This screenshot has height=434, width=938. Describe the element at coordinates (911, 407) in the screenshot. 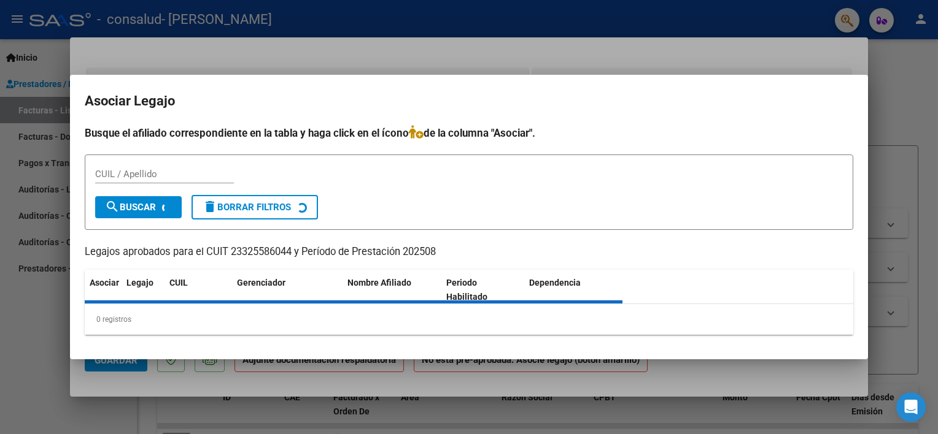

I see `div: Open Intercom Messenger` at that location.